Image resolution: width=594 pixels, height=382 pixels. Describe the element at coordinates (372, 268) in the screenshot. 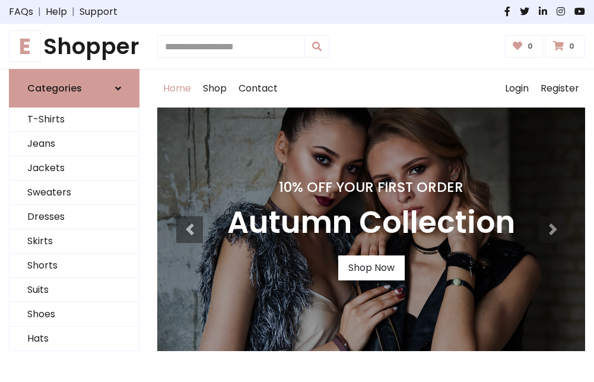

I see `a: Shop Now` at that location.